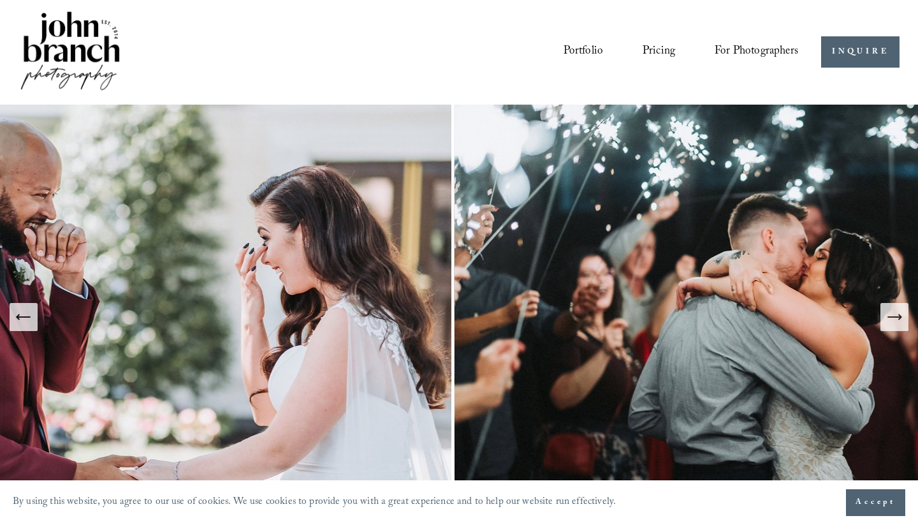  I want to click on a: INQUIRE, so click(860, 52).